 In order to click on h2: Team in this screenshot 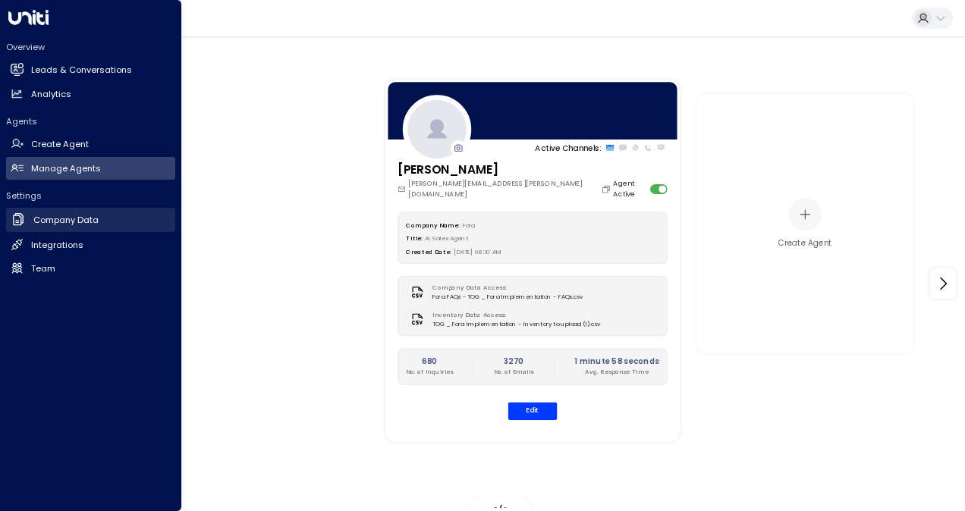, I will do `click(43, 269)`.